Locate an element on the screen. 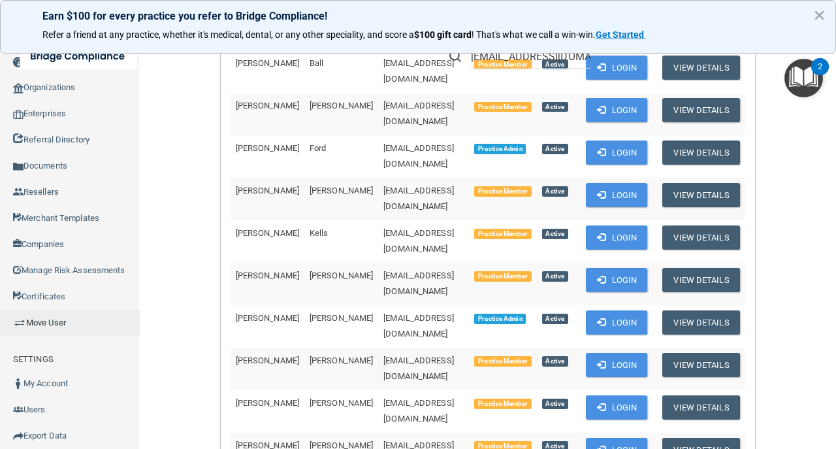 The image size is (836, 449). label: SETTINGS is located at coordinates (33, 359).